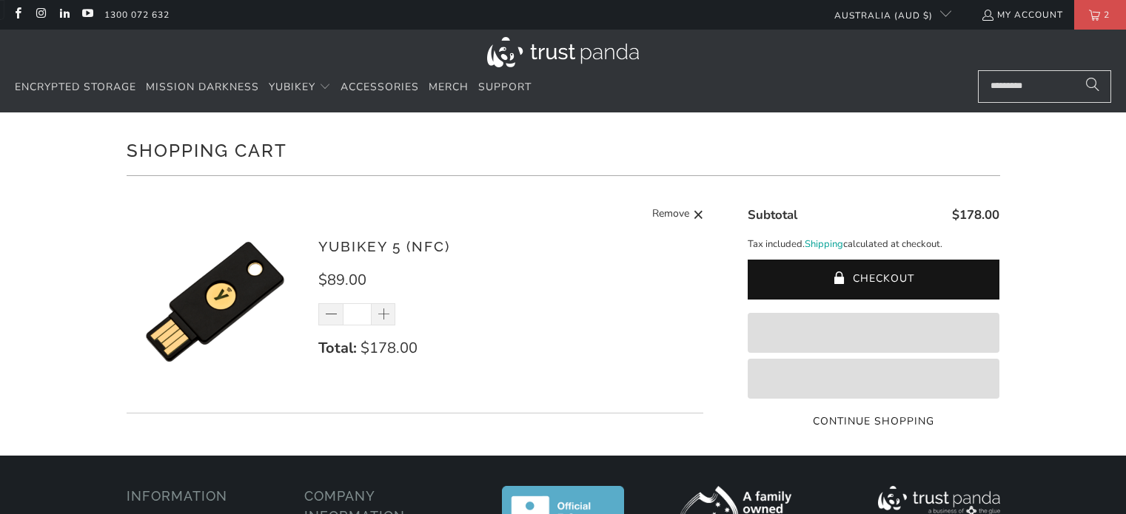 This screenshot has width=1126, height=514. What do you see at coordinates (824, 244) in the screenshot?
I see `a: Shipping` at bounding box center [824, 244].